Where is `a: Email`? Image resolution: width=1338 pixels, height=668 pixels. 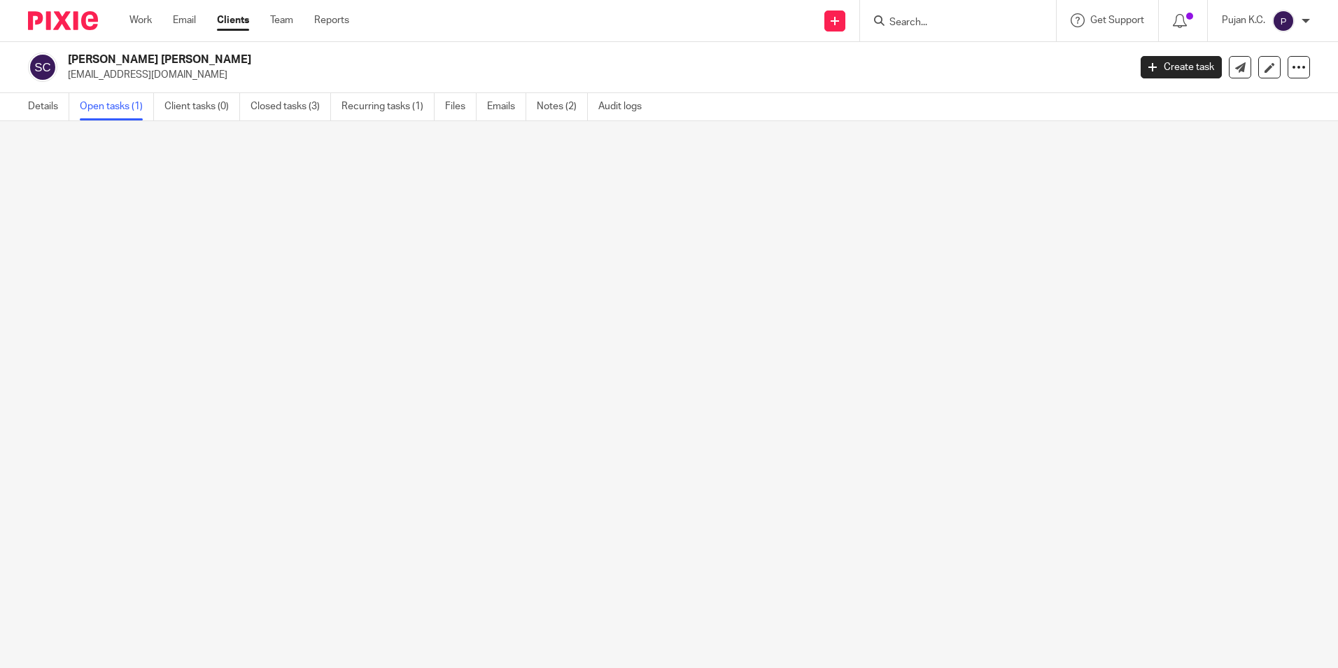 a: Email is located at coordinates (184, 20).